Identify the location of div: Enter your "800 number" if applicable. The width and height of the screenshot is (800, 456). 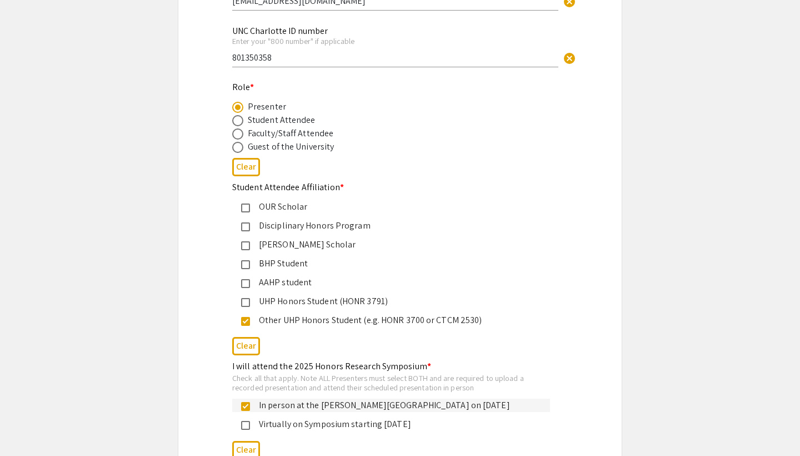
(395, 41).